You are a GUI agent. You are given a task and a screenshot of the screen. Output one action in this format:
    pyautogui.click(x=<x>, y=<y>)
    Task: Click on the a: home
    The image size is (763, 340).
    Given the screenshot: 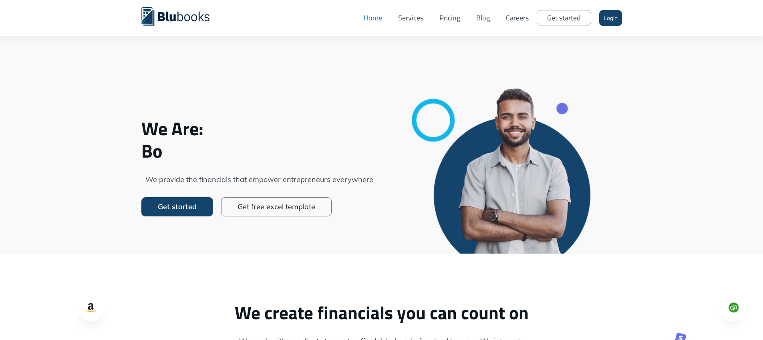 What is the action you would take?
    pyautogui.click(x=181, y=16)
    